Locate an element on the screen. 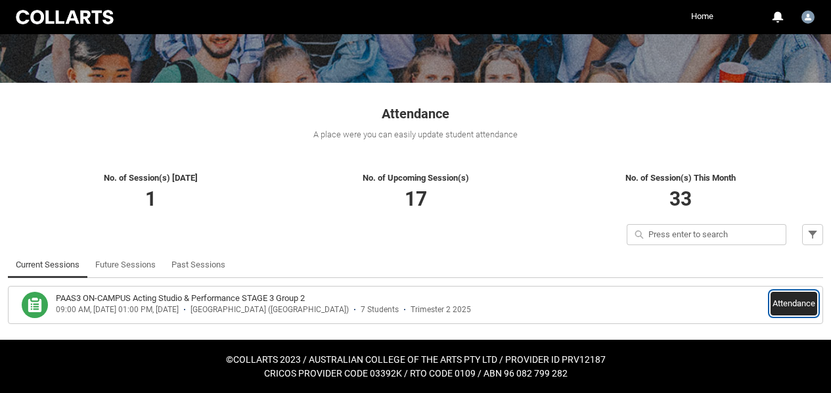 The image size is (831, 393). li: Current Sessions is located at coordinates (47, 265).